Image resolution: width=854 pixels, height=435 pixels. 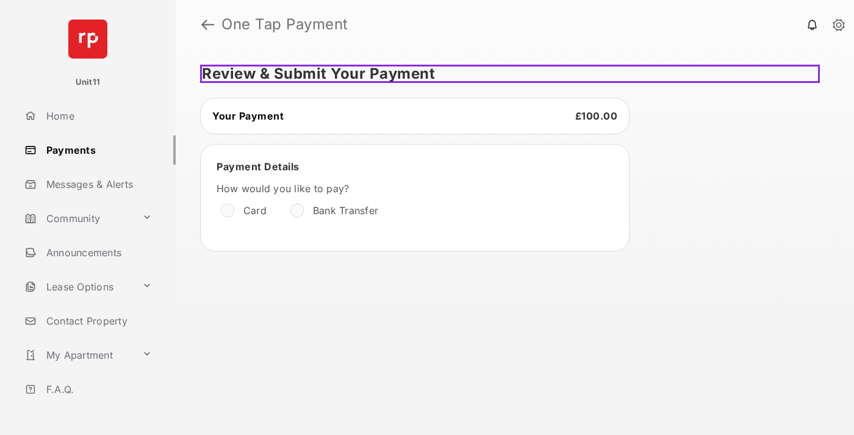 I want to click on label: Bank Transfer, so click(x=345, y=210).